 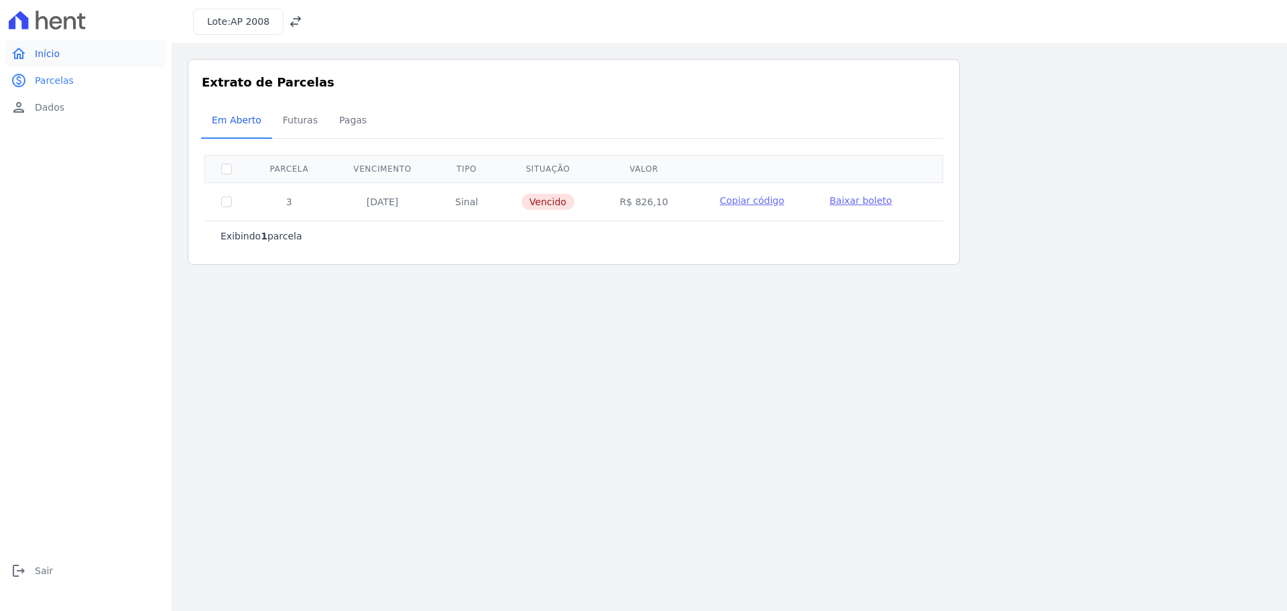 What do you see at coordinates (300, 120) in the screenshot?
I see `span: Futuras` at bounding box center [300, 120].